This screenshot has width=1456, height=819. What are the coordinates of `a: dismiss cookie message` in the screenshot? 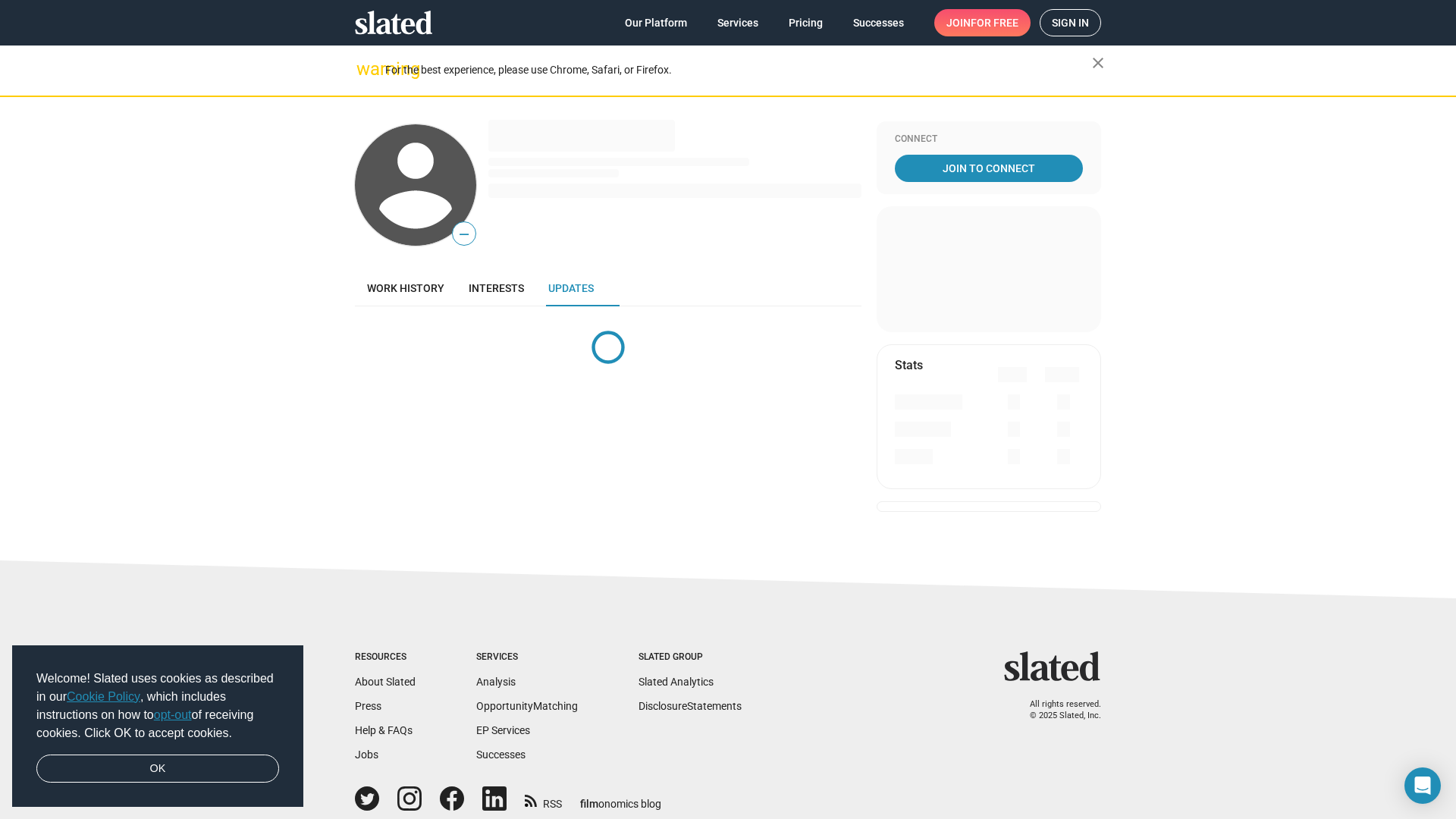 It's located at (158, 768).